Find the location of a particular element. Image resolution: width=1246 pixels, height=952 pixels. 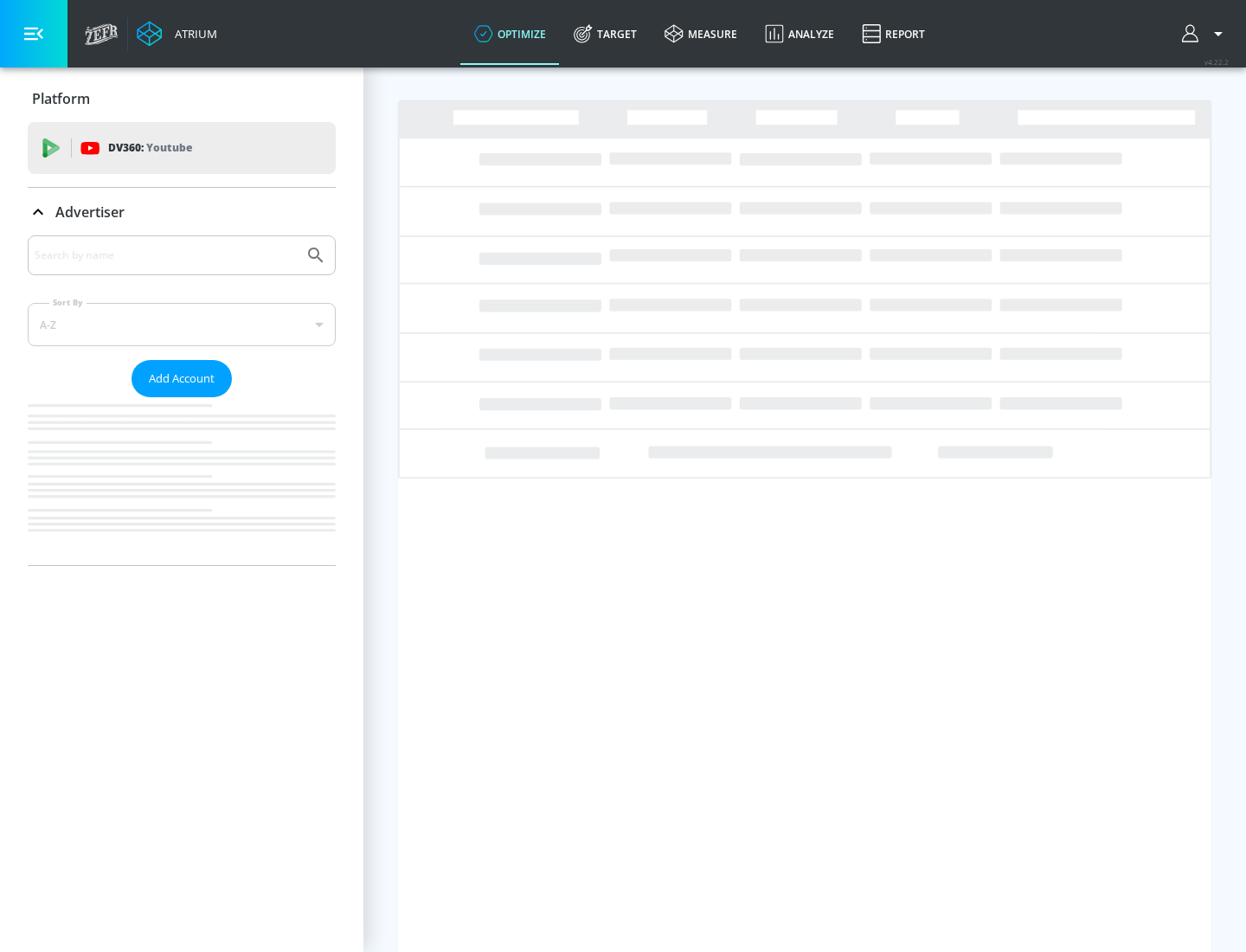

nav: list of Advertiser is located at coordinates (182, 481).